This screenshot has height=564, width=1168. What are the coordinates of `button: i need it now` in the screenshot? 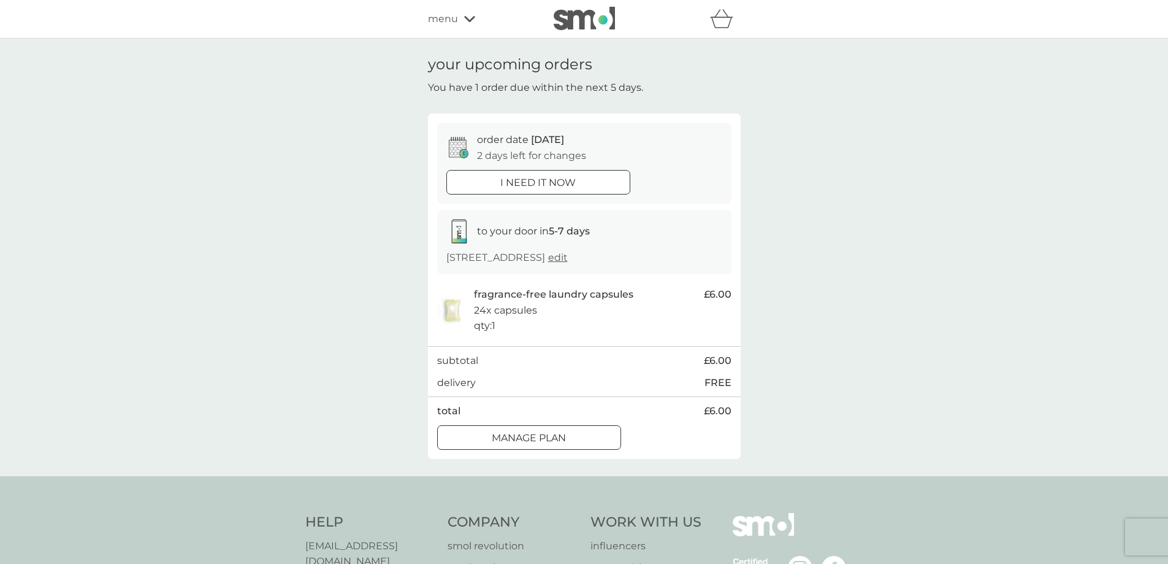 It's located at (538, 182).